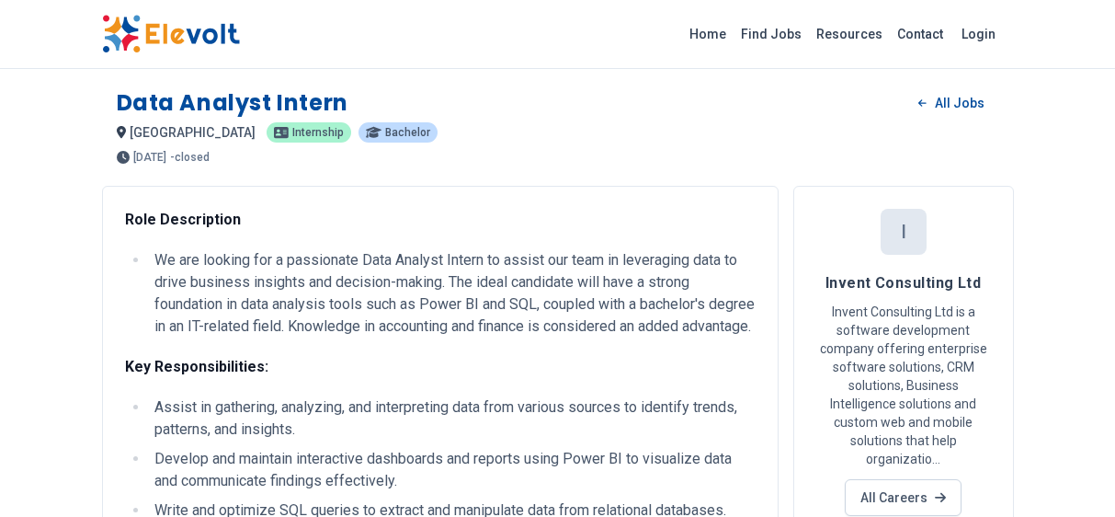  I want to click on li: Develop and maintain interactive dashboards and reports using Power BI to visualize data and comm..., so click(452, 470).